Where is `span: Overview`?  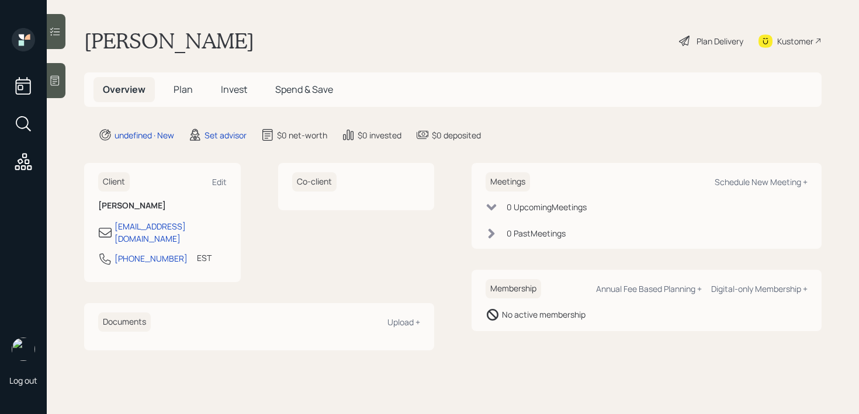 span: Overview is located at coordinates (124, 89).